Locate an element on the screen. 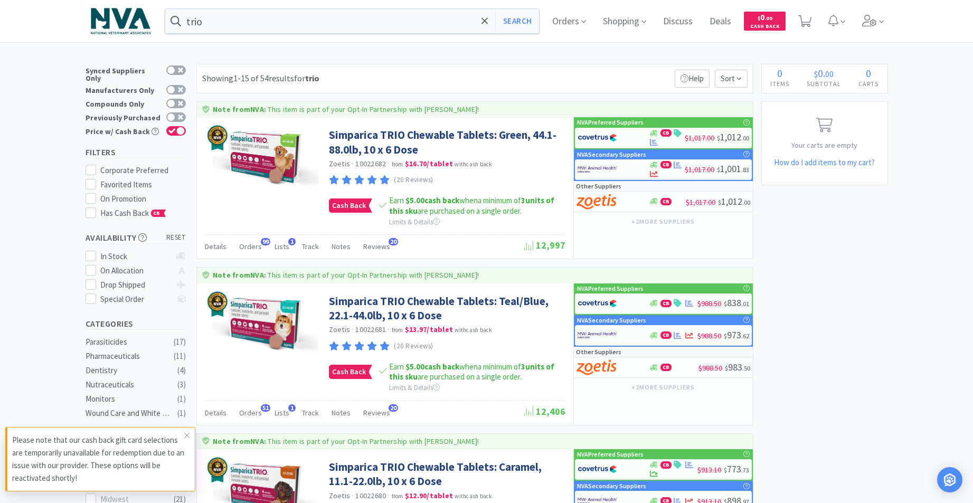  span: Sort is located at coordinates (731, 79).